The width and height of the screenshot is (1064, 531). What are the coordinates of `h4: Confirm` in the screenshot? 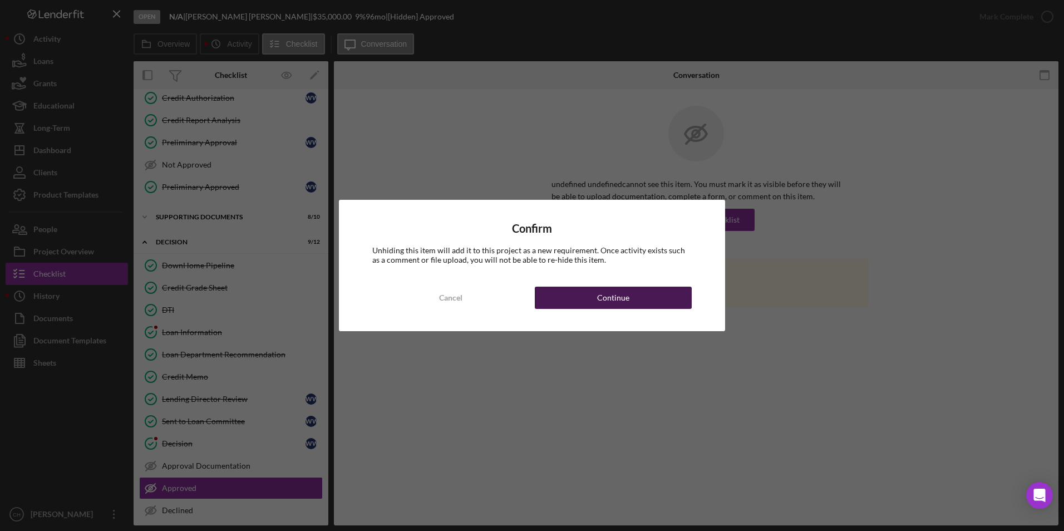 It's located at (532, 228).